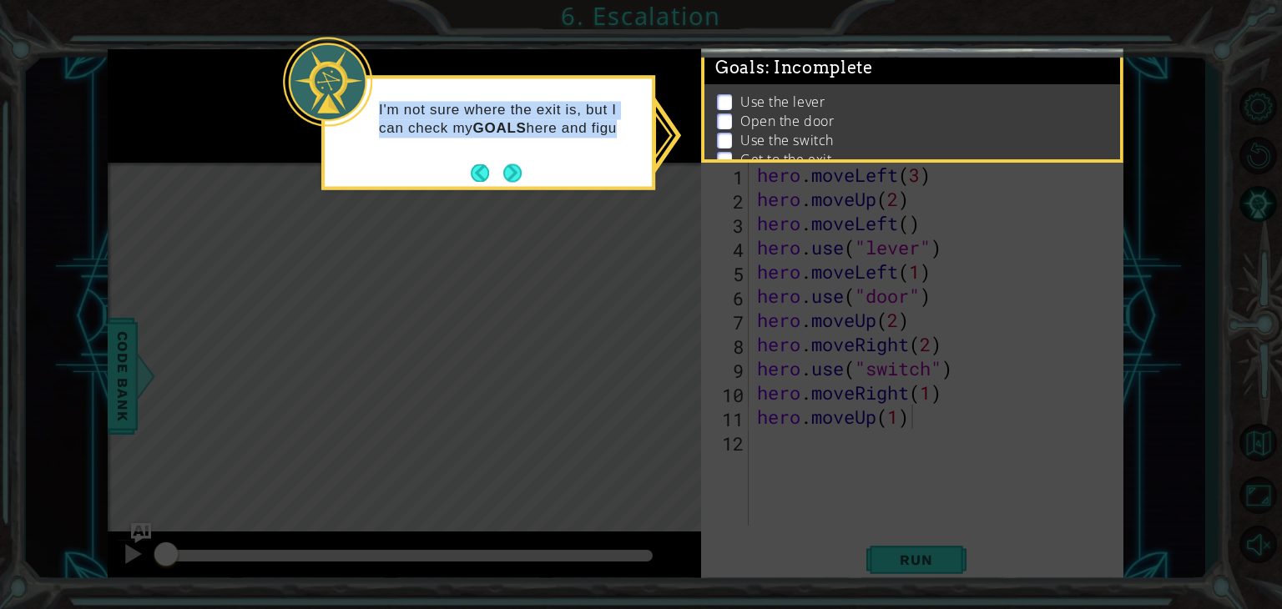 This screenshot has height=609, width=1282. Describe the element at coordinates (787, 140) in the screenshot. I see `p: Use the switch` at that location.